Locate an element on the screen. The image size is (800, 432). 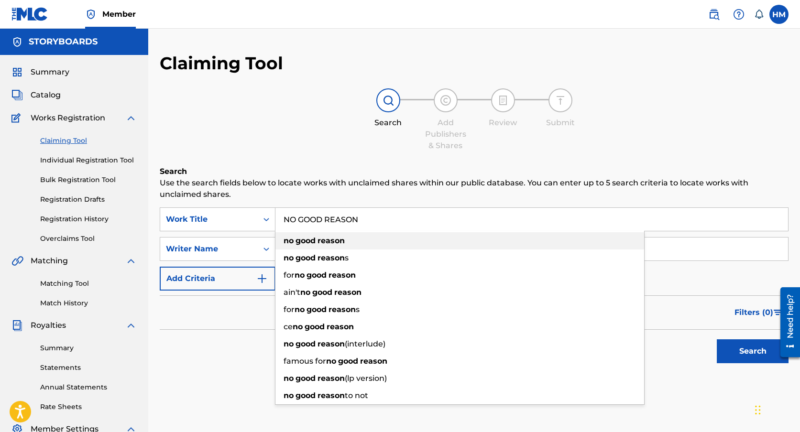
img: Summary is located at coordinates (17, 72).